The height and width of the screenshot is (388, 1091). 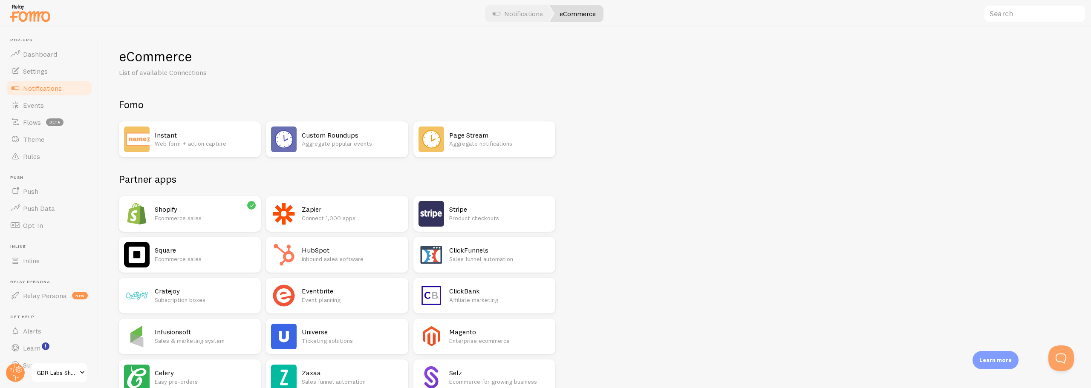 I want to click on img: HubSpot, so click(x=284, y=255).